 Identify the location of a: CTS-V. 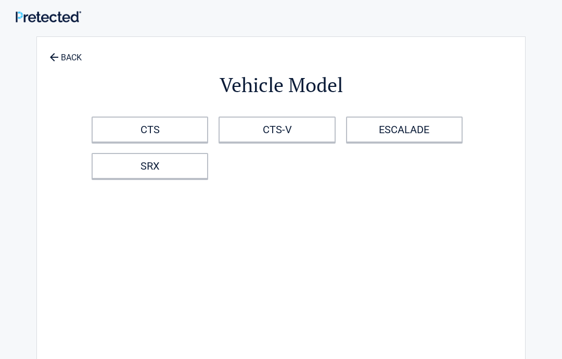
(277, 130).